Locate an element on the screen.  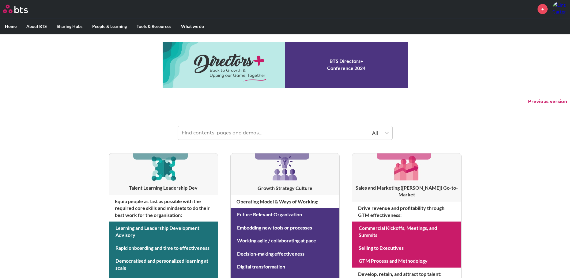
h3: Talent Learning Leadership Dev is located at coordinates (163, 188).